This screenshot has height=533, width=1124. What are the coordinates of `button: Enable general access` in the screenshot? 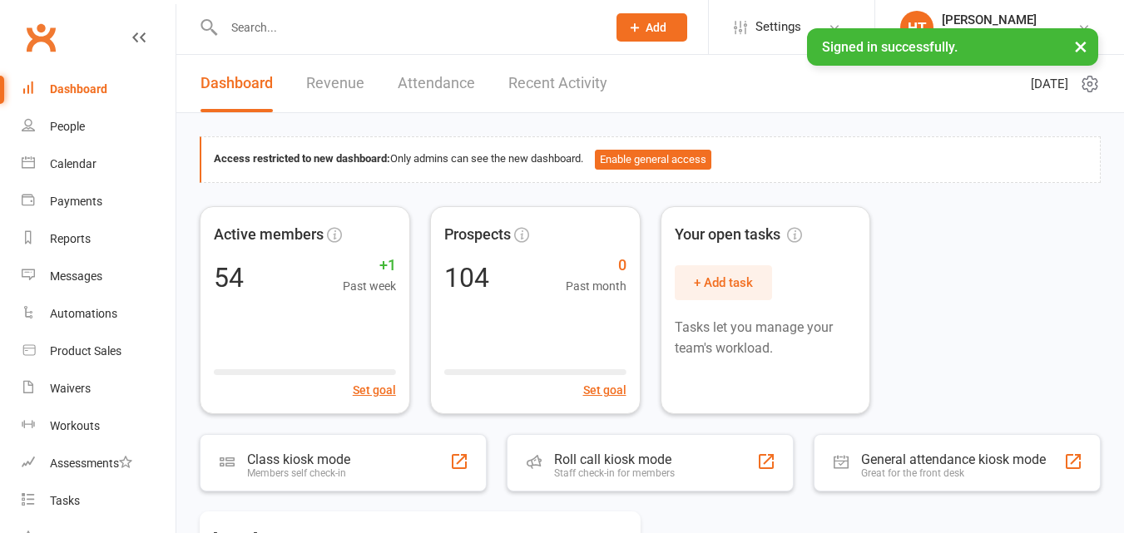 It's located at (653, 160).